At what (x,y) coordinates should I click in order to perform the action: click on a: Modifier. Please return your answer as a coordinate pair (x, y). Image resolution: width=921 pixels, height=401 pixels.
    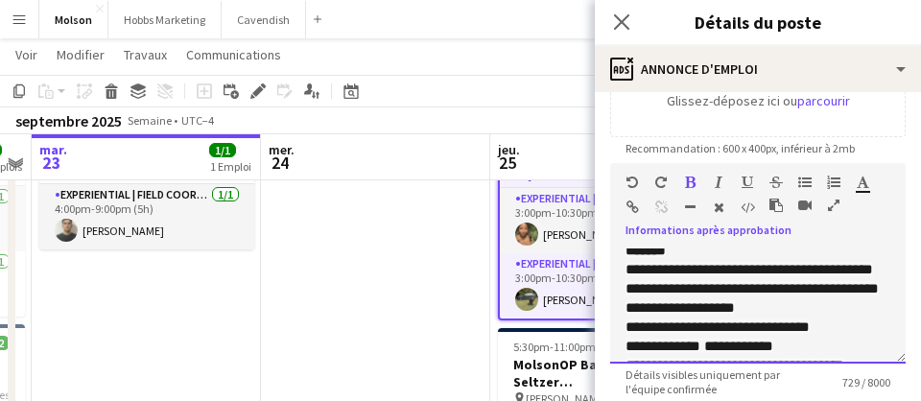
    Looking at the image, I should click on (81, 55).